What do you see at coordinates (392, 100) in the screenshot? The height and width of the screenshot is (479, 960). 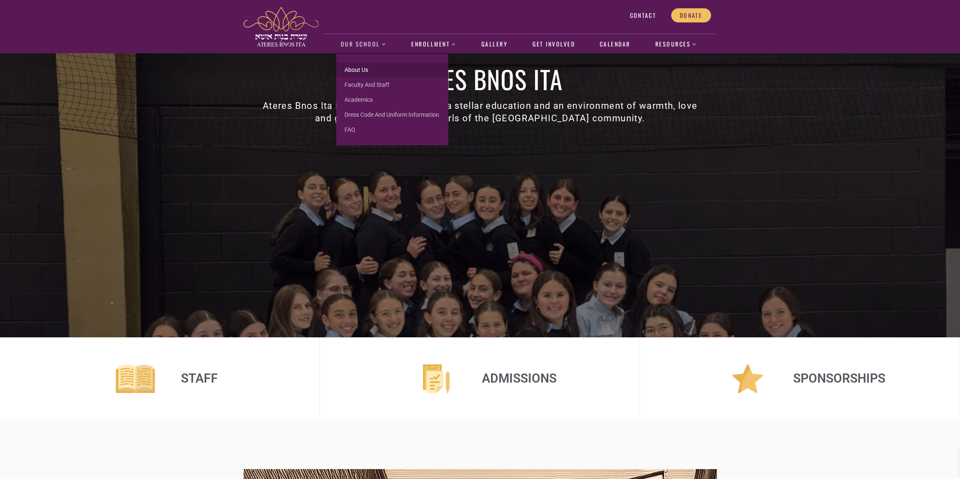 I see `ul: Our School` at bounding box center [392, 100].